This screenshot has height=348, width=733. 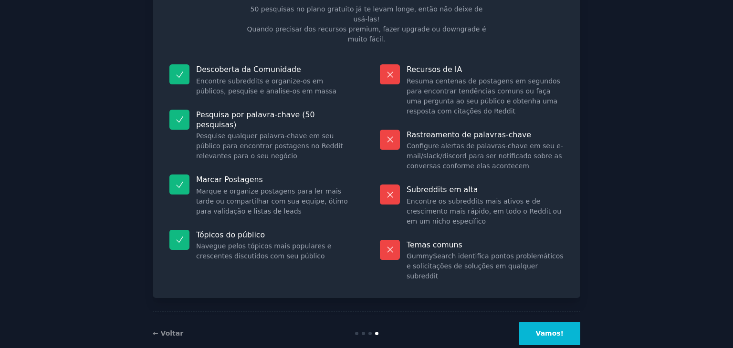 I want to click on font: Vamos!, so click(x=550, y=334).